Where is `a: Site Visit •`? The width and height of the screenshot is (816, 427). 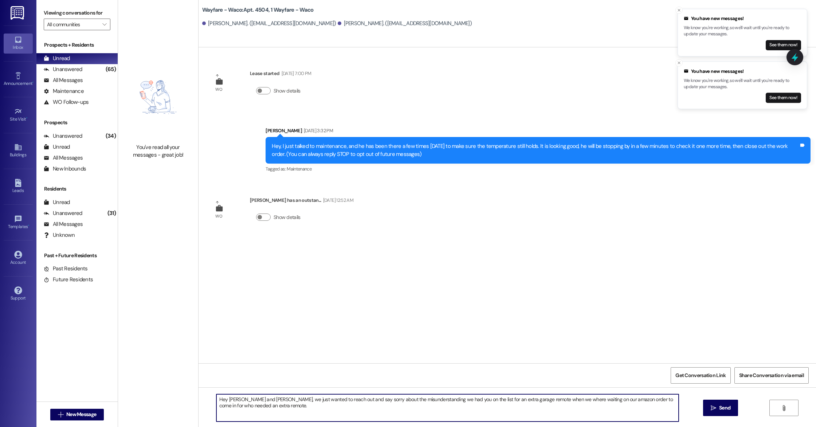 a: Site Visit • is located at coordinates (18, 115).